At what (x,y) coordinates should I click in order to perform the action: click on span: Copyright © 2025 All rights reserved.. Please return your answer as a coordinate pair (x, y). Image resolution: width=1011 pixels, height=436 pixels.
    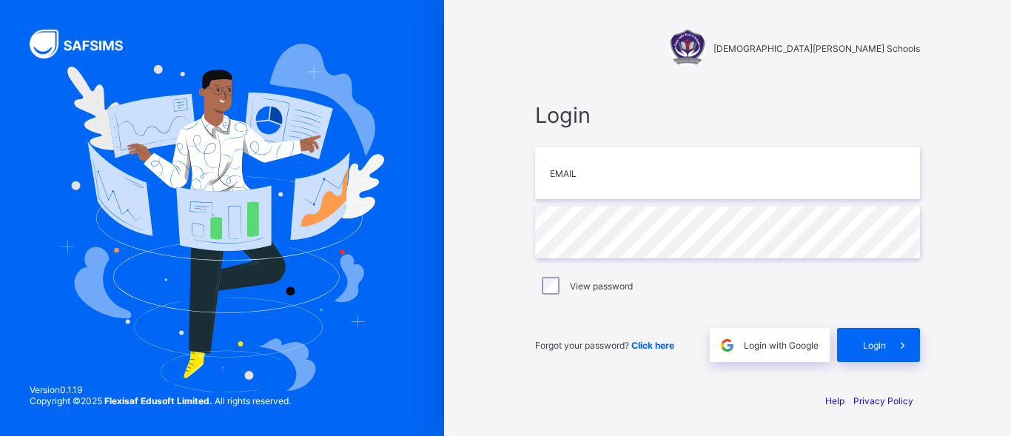
    Looking at the image, I should click on (160, 400).